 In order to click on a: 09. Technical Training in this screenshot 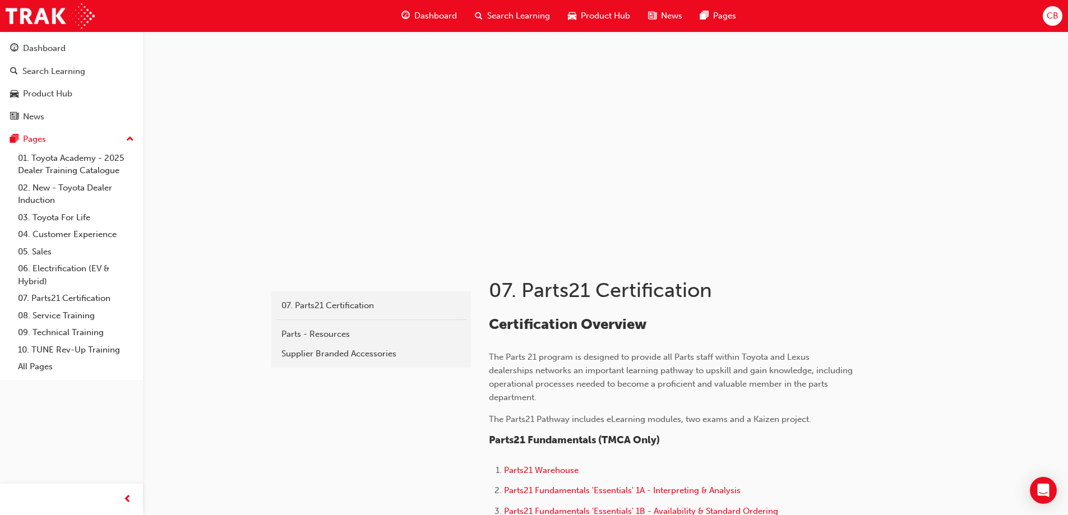, I will do `click(76, 332)`.